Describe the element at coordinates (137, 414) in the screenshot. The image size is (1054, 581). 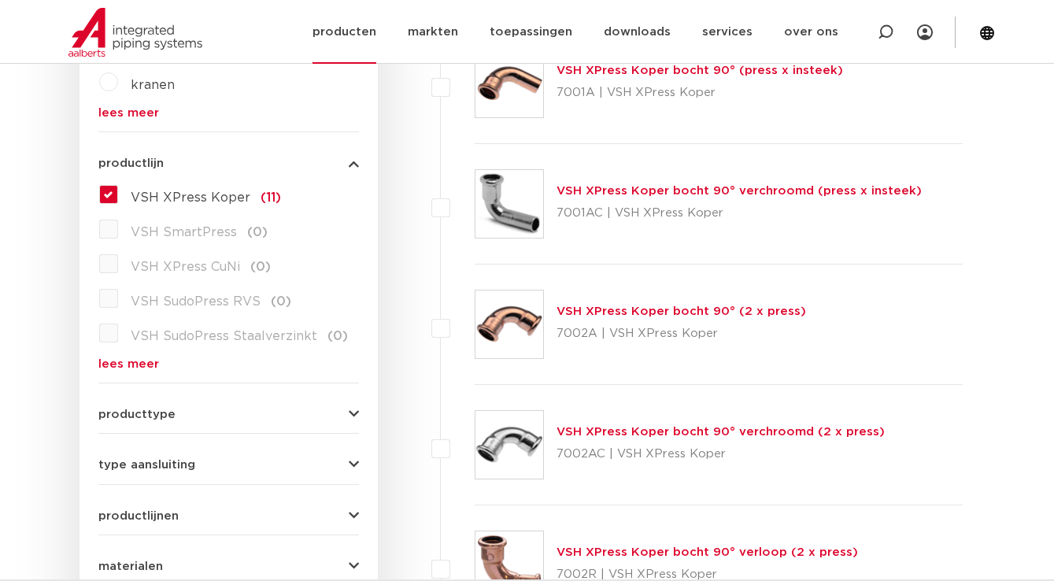
I see `span: producttype` at that location.